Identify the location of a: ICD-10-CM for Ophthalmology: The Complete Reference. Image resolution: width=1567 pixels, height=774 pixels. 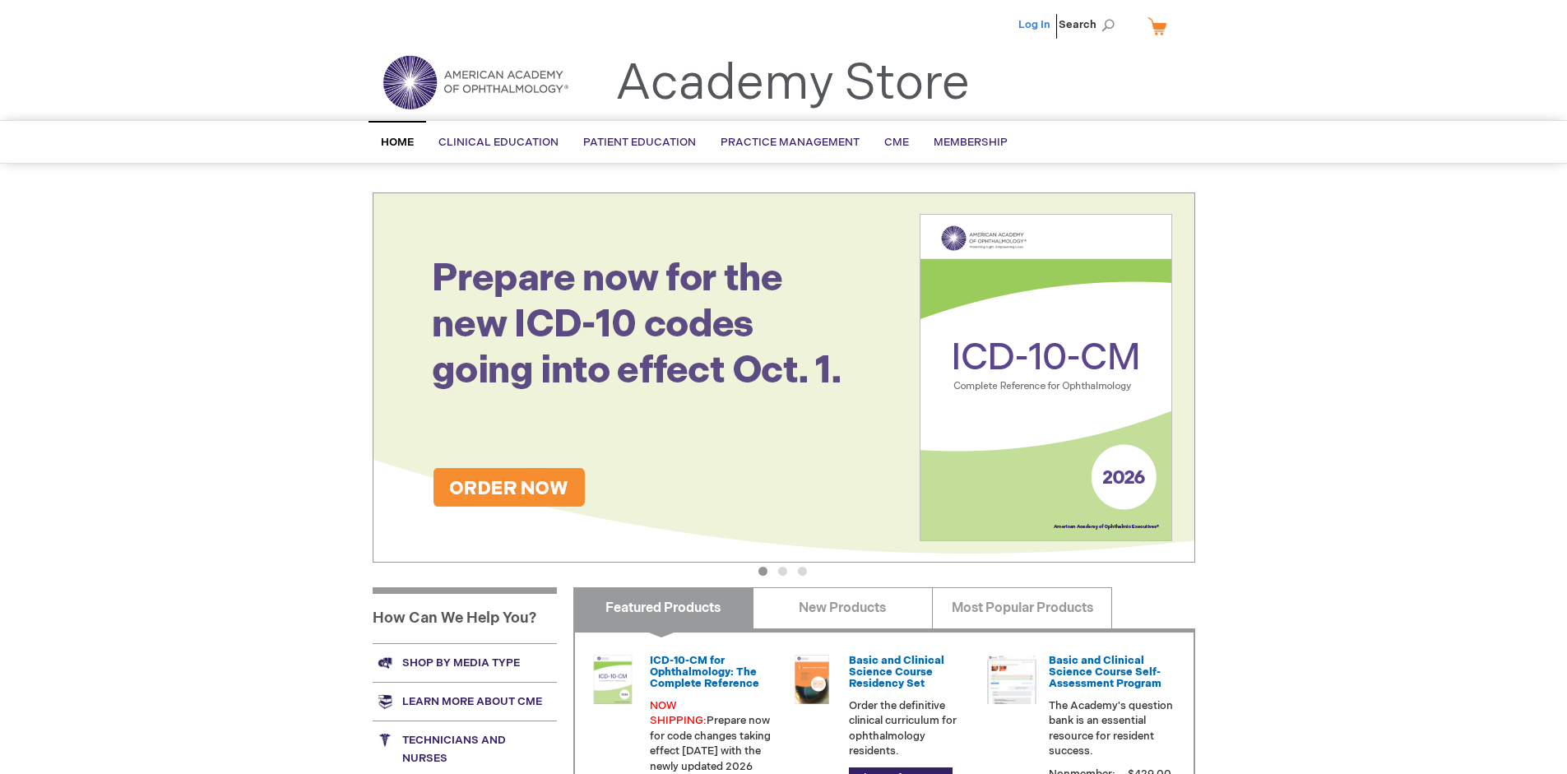
(704, 672).